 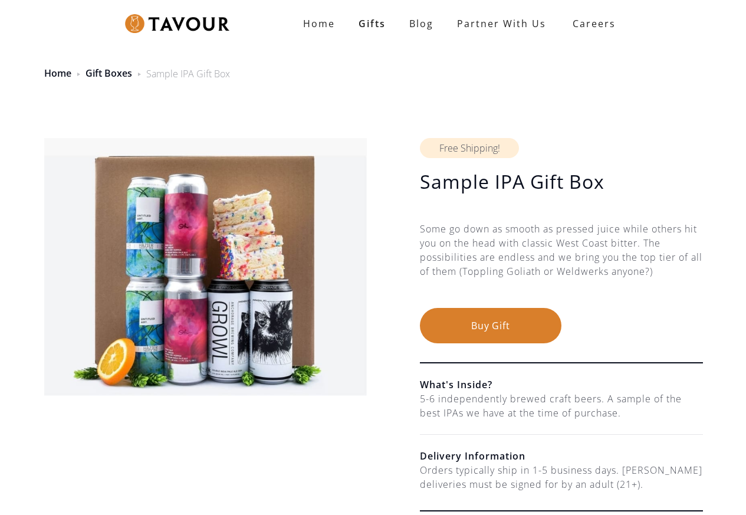 What do you see at coordinates (491, 326) in the screenshot?
I see `button: Buy Gift` at bounding box center [491, 326].